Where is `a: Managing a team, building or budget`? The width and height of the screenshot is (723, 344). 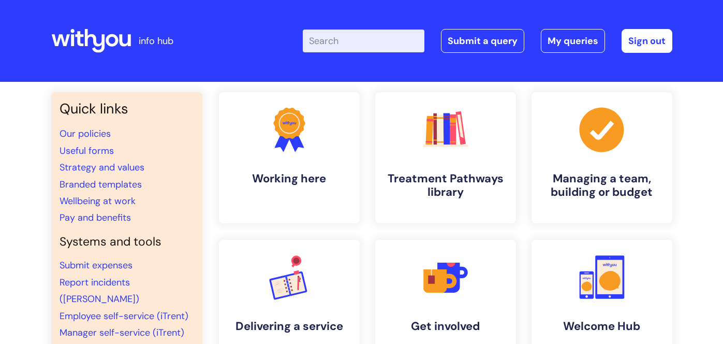 a: Managing a team, building or budget is located at coordinates (602, 157).